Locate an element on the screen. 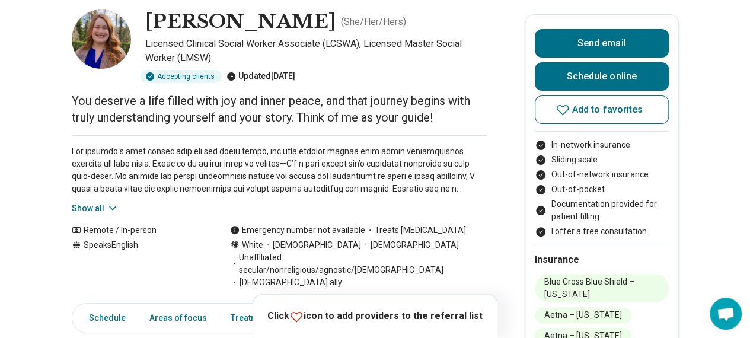 The width and height of the screenshot is (750, 338). span: Add to favorites is located at coordinates (608, 110).